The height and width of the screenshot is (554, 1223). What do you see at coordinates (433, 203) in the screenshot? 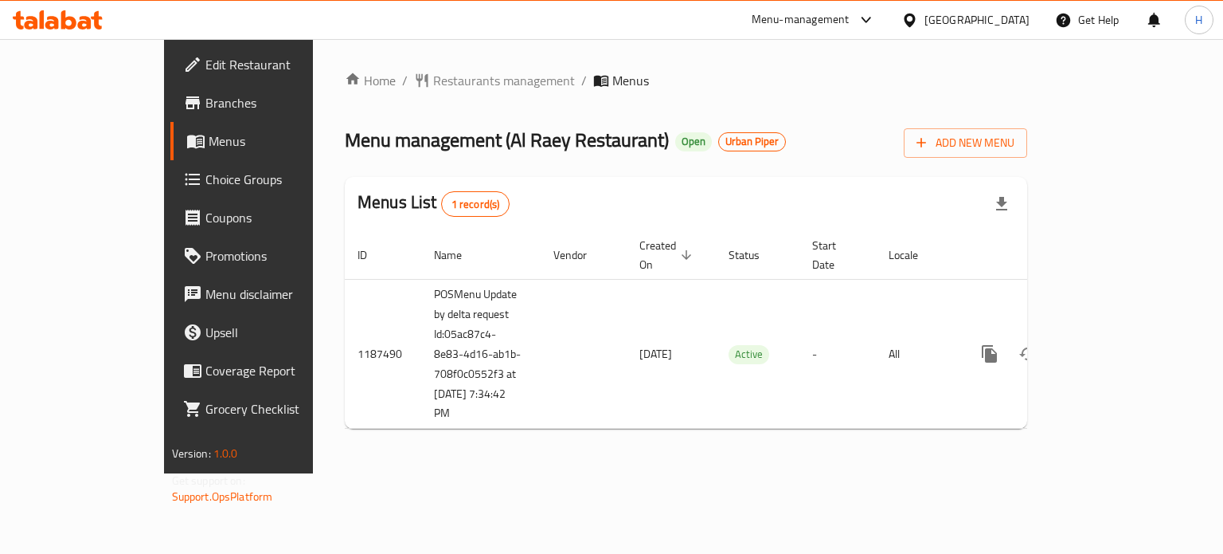
I see `h2: Menus List` at bounding box center [433, 203].